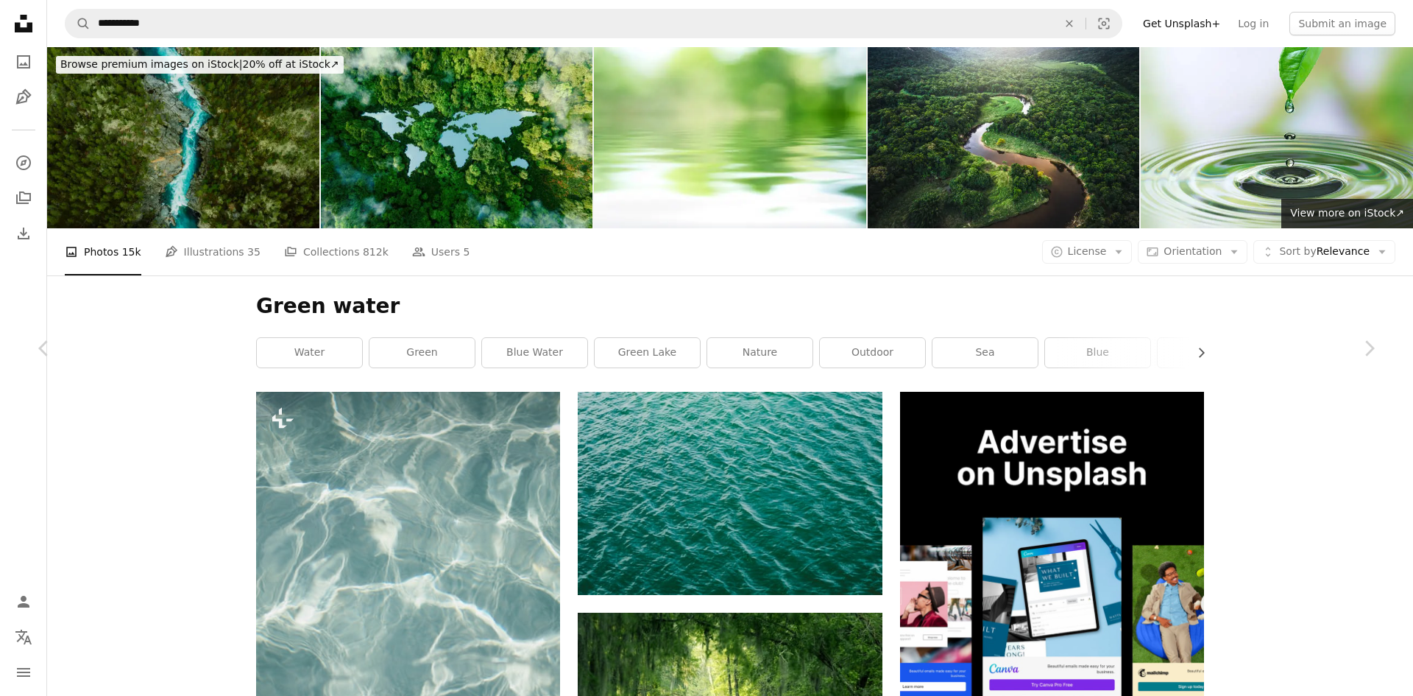 Image resolution: width=1413 pixels, height=696 pixels. I want to click on a: body of water during day, so click(729, 493).